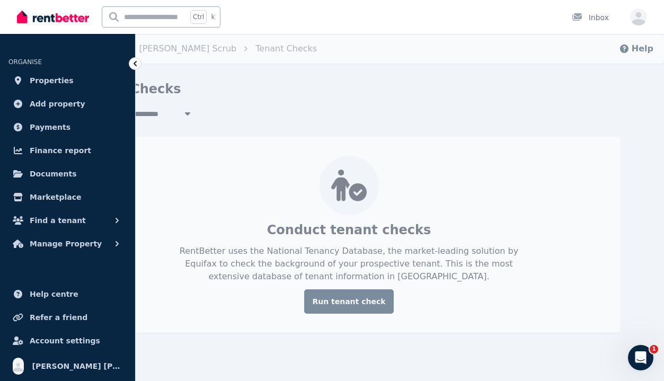 The image size is (664, 381). I want to click on div: Inbox, so click(590, 17).